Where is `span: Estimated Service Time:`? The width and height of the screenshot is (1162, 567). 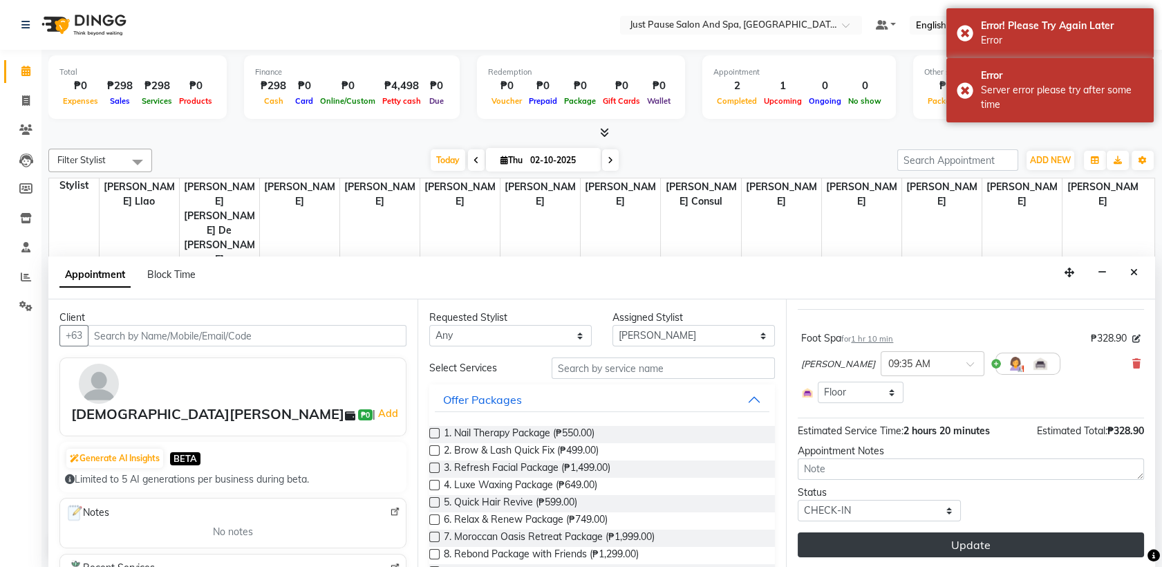 span: Estimated Service Time: is located at coordinates (850, 430).